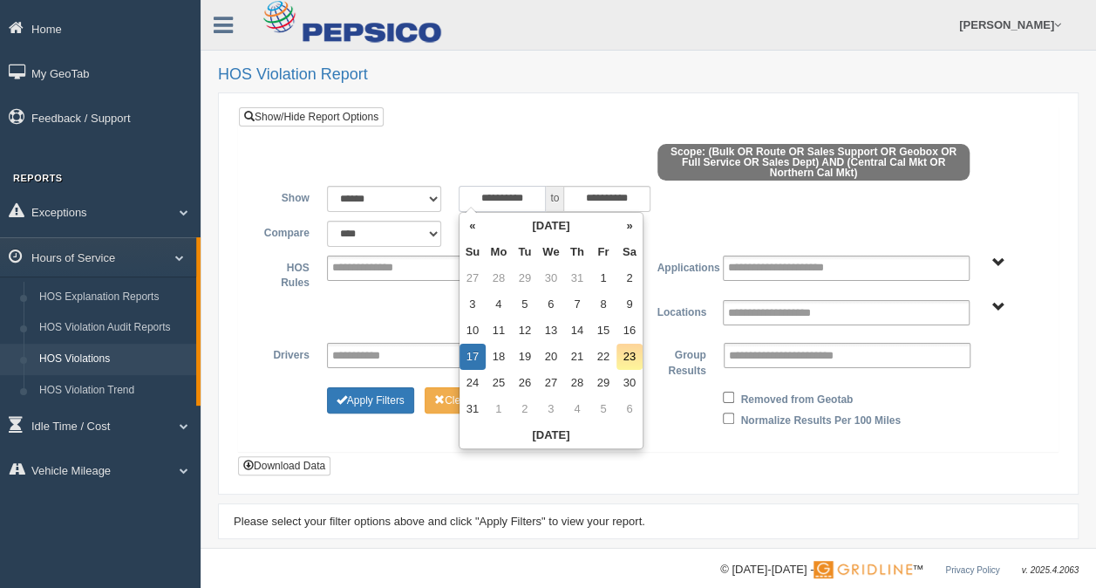 This screenshot has height=588, width=1096. What do you see at coordinates (285, 231) in the screenshot?
I see `label: Compare` at bounding box center [285, 231].